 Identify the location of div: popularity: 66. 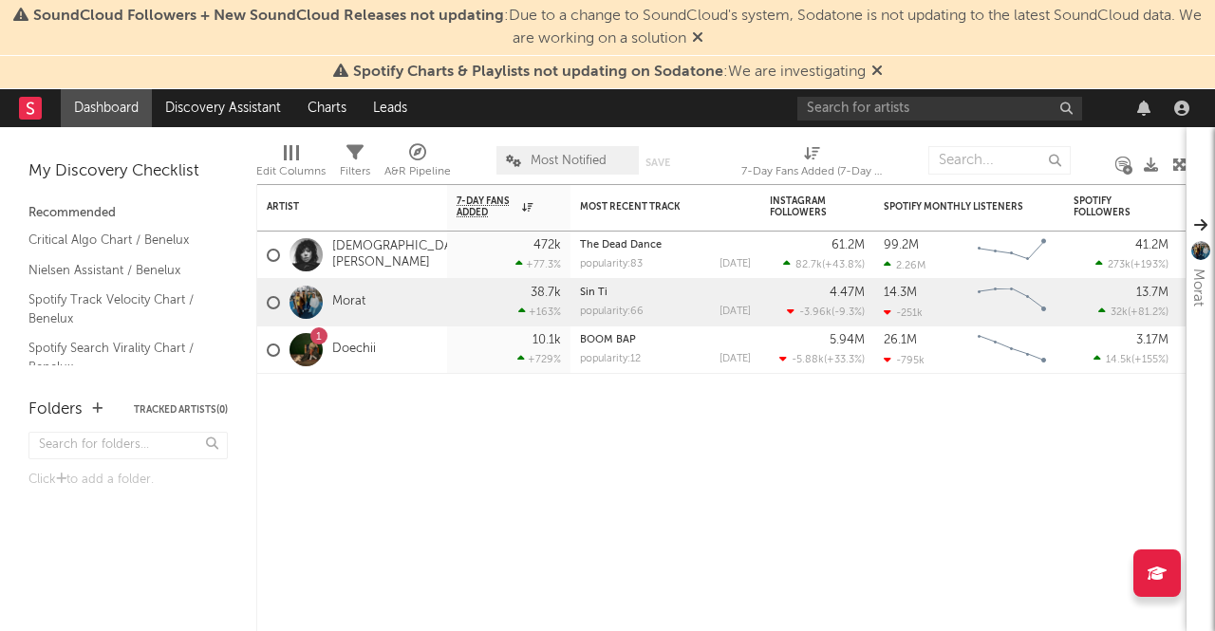
(611, 311).